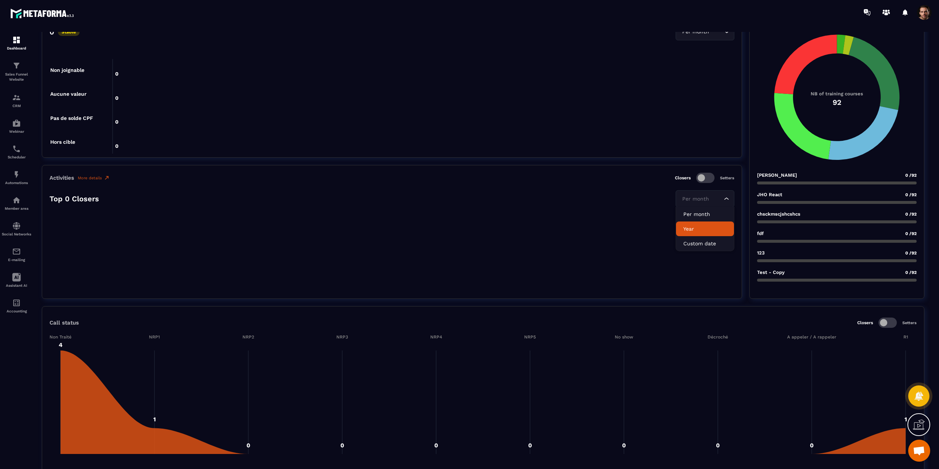 The image size is (939, 469). What do you see at coordinates (17, 72) in the screenshot?
I see `a: formationformationSales Funnel Website` at bounding box center [17, 72].